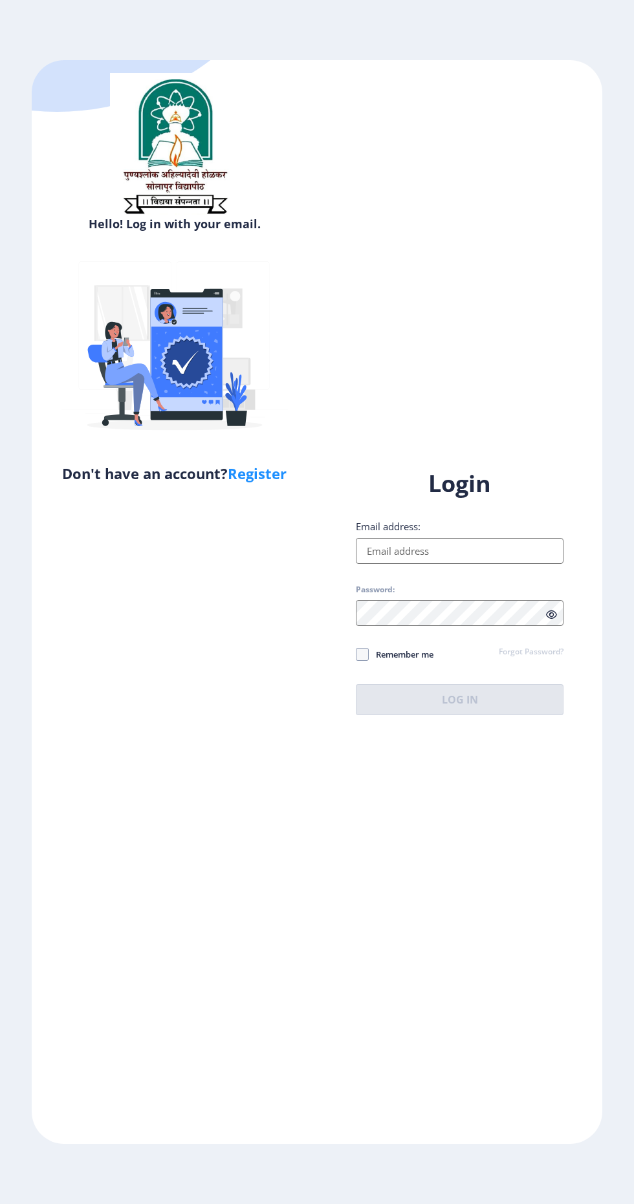 The image size is (634, 1204). Describe the element at coordinates (175, 350) in the screenshot. I see `img: Verified-rafiki.svg` at that location.